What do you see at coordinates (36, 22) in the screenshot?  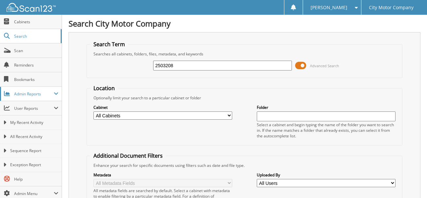 I see `span: Cabinets` at bounding box center [36, 22].